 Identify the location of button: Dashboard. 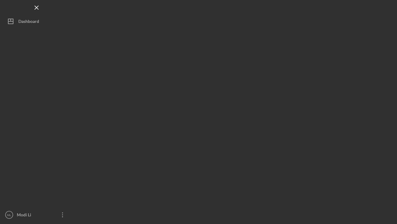
(37, 21).